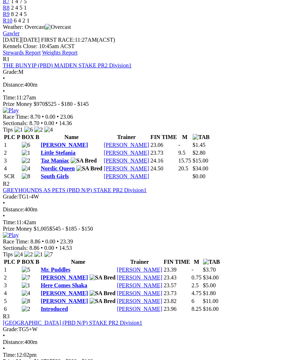 Image resolution: width=289 pixels, height=360 pixels. I want to click on span: $1.45, so click(199, 145).